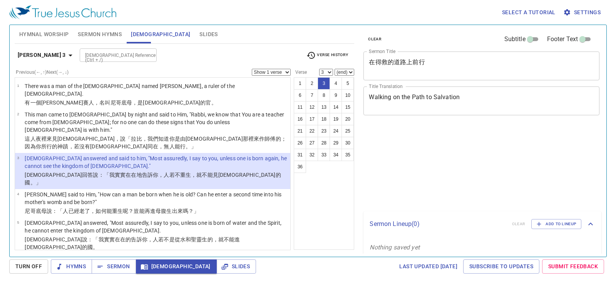 This screenshot has height=284, width=616. I want to click on wg1063: 你, so click(116, 147).